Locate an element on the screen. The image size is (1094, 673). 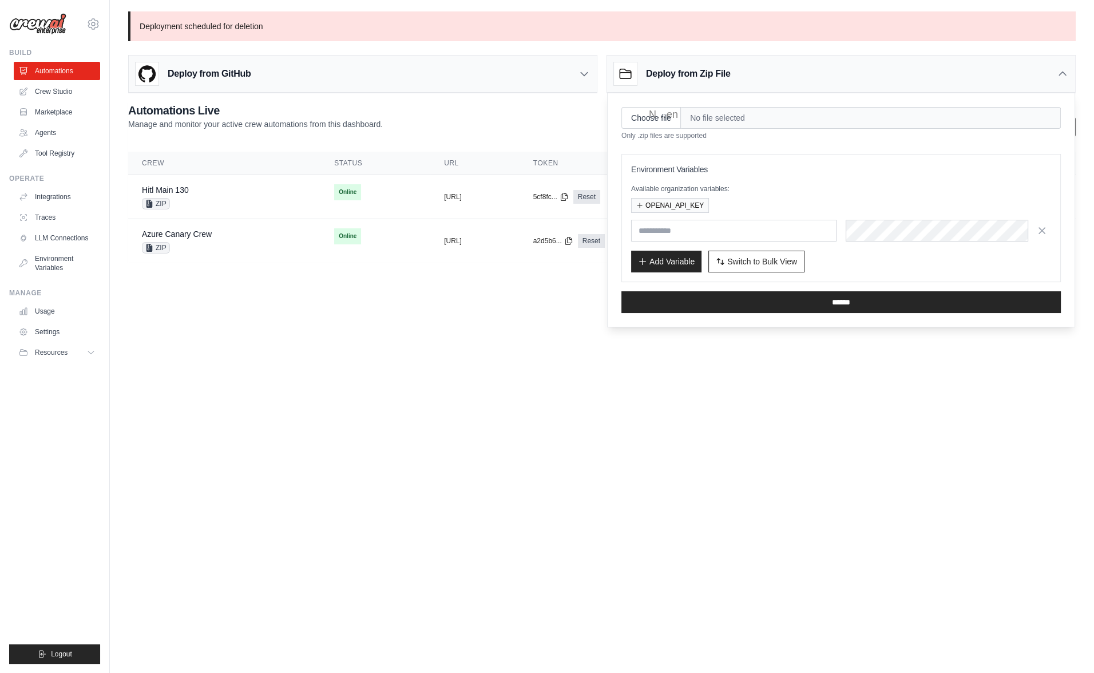
a: Tool Registry is located at coordinates (57, 153).